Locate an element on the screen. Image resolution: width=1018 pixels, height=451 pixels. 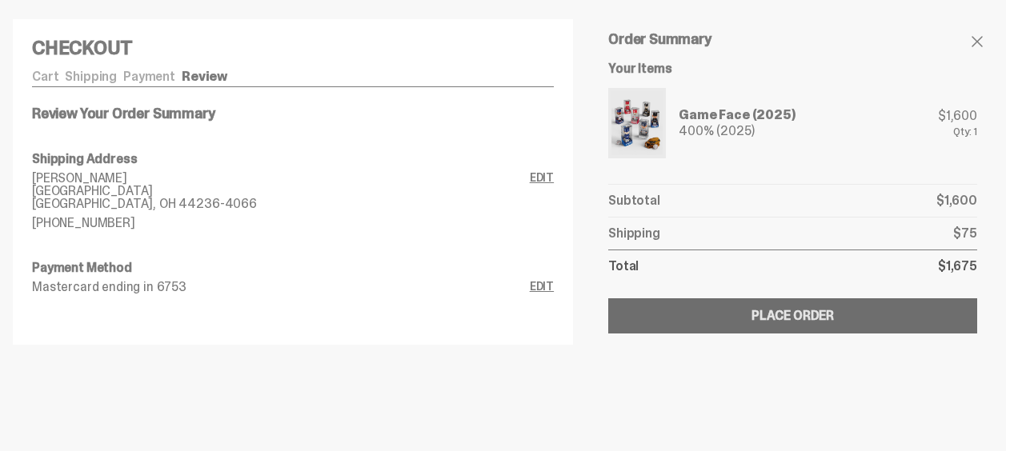
div: 400% (2025) is located at coordinates (736, 131).